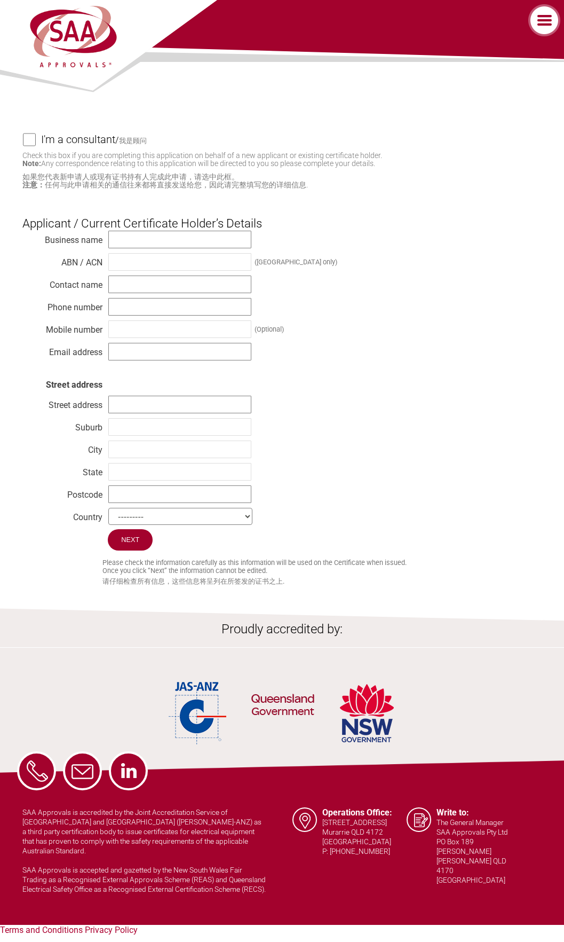 Image resolution: width=564 pixels, height=942 pixels. Describe the element at coordinates (73, 36) in the screenshot. I see `img: SAA Approvals` at that location.